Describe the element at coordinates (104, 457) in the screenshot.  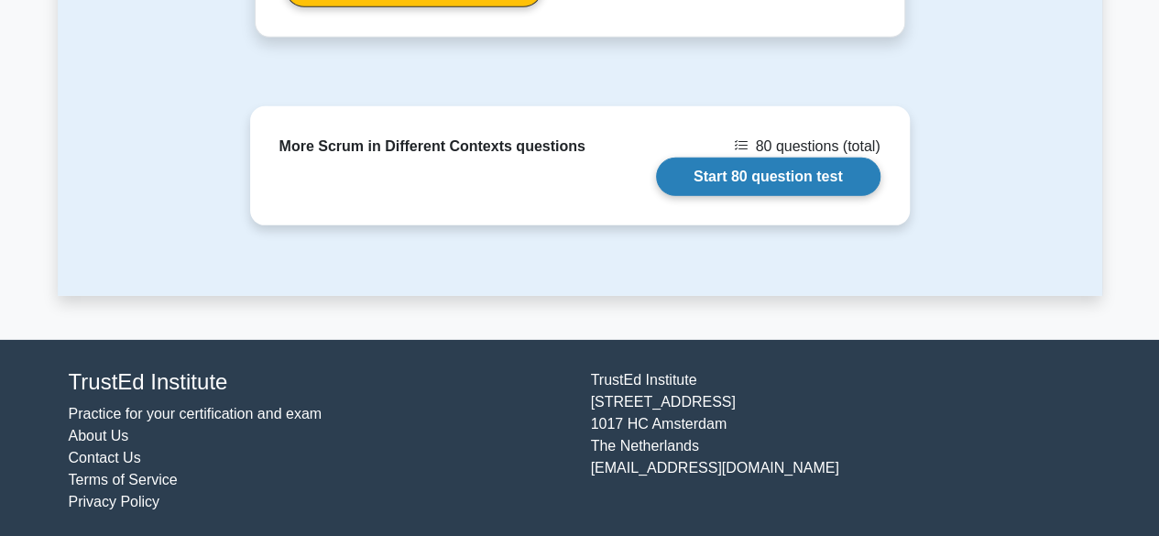
I see `a: Contact Us` at that location.